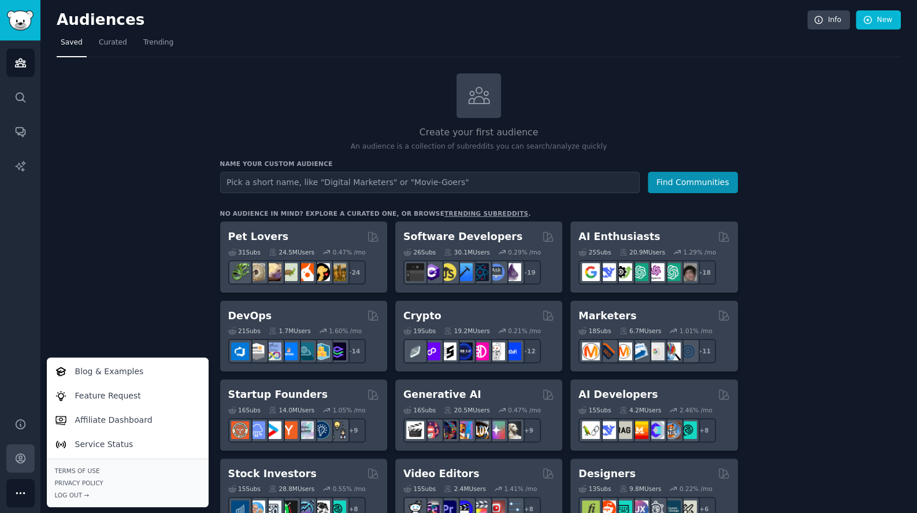 The width and height of the screenshot is (917, 513). Describe the element at coordinates (465, 488) in the screenshot. I see `div: 2.4M Users` at that location.